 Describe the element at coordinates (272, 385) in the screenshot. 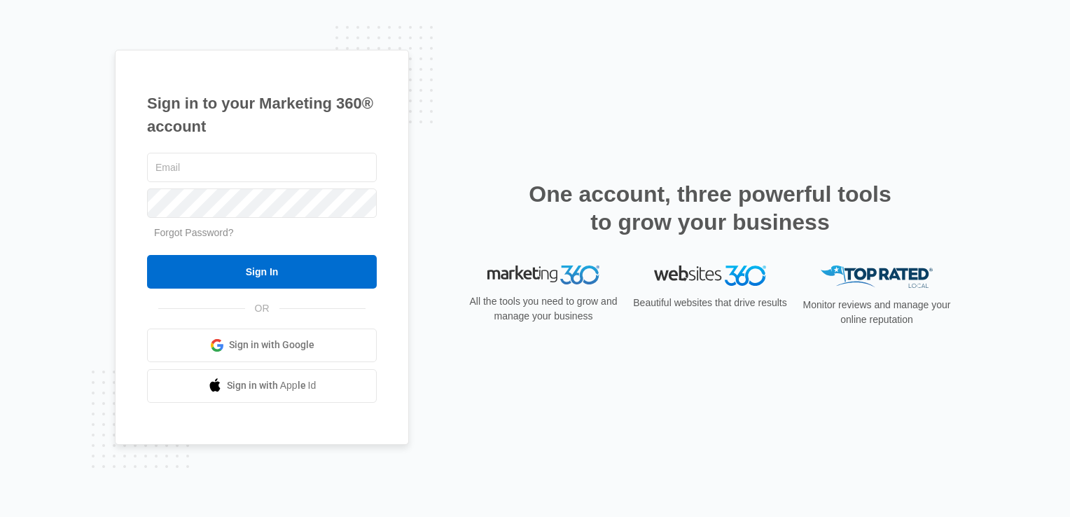

I see `span: Sign in with Apple Id` at that location.